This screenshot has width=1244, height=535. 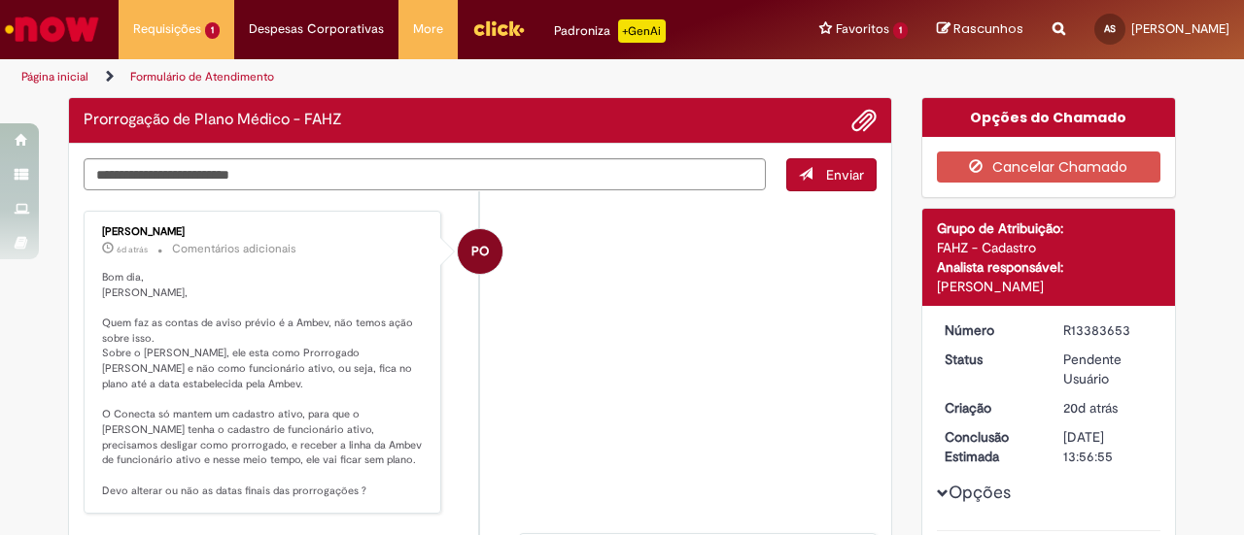 I want to click on button: Adicionar anexos, so click(x=864, y=121).